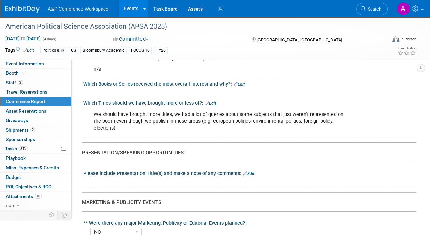 Image resolution: width=430 pixels, height=235 pixels. I want to click on div: US, so click(73, 50).